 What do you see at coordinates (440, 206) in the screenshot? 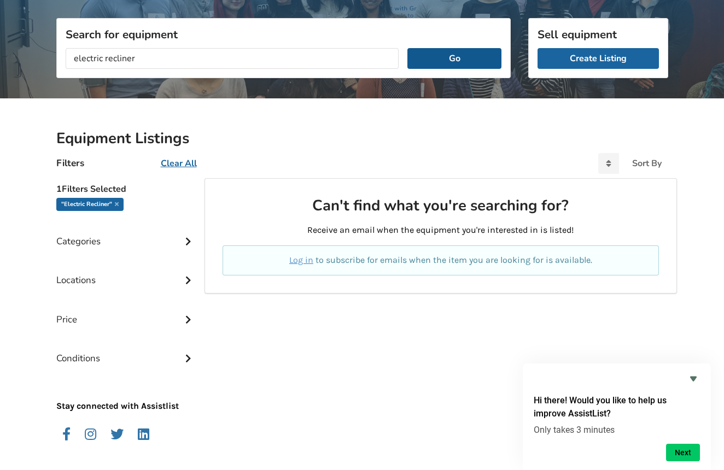
I see `h2: Can't find what you're searching for?` at bounding box center [440, 206].